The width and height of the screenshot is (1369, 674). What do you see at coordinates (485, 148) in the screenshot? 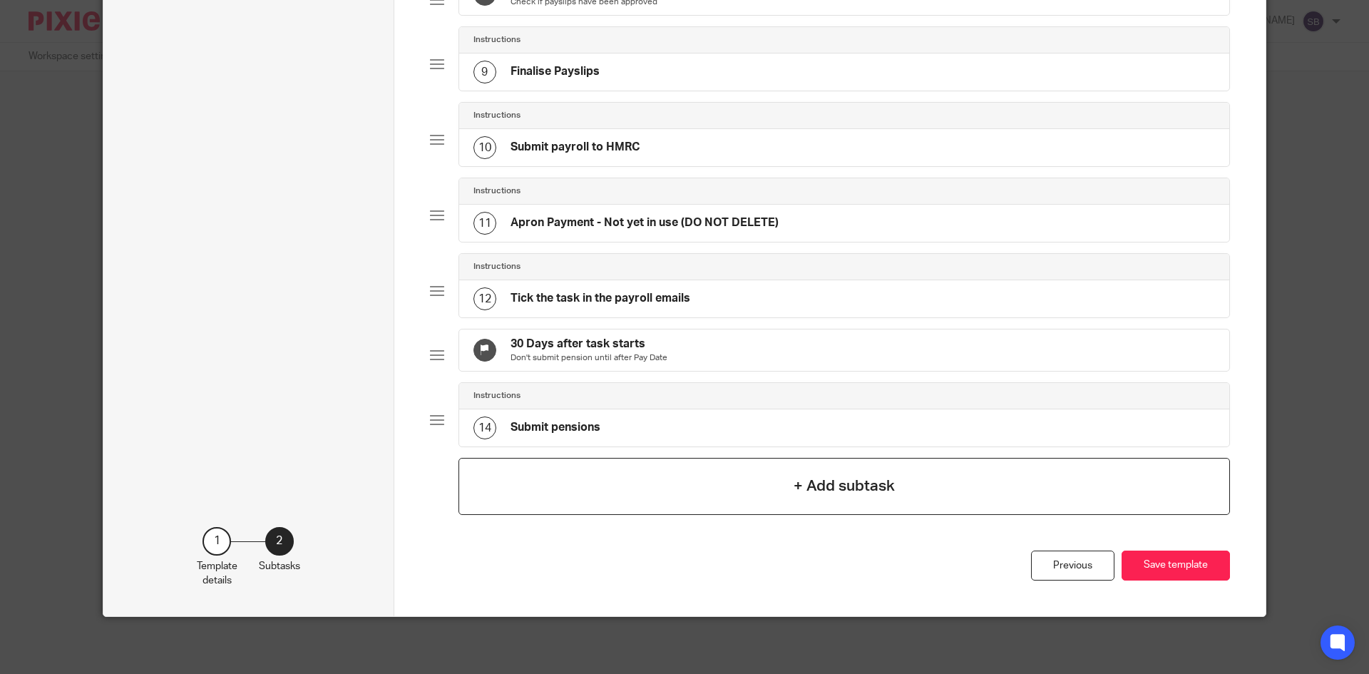
I see `div: 10` at bounding box center [485, 148].